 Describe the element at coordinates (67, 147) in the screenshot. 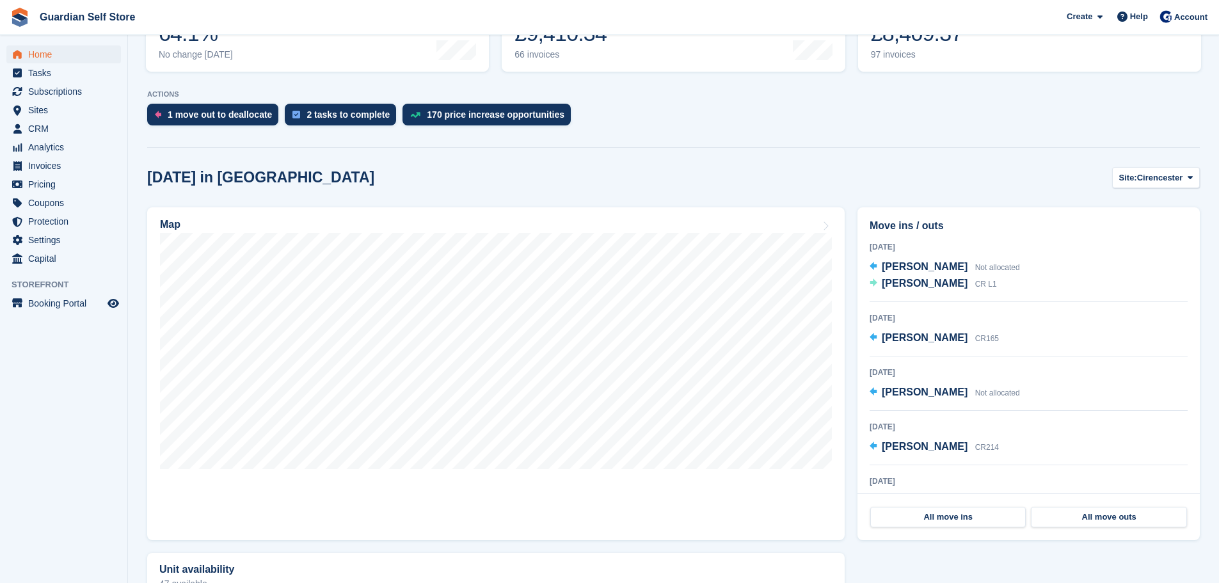

I see `span: Analytics` at that location.